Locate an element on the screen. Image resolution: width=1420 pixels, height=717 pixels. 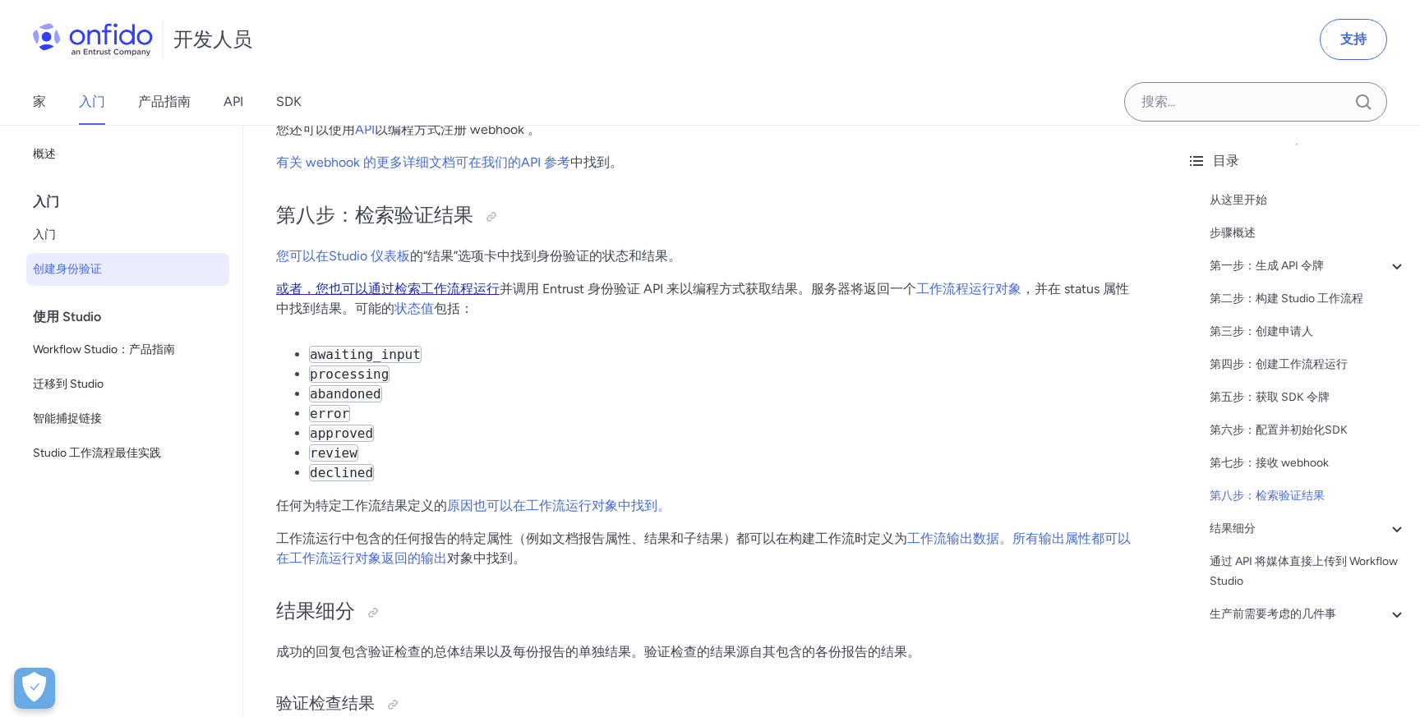
img: Onfido 标志 is located at coordinates (93, 39).